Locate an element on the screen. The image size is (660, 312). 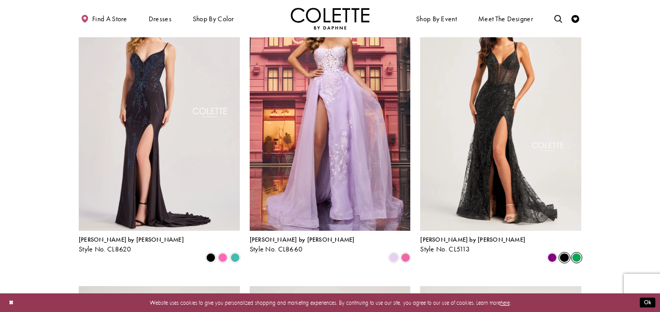
button: Close Dialog is located at coordinates (11, 303).